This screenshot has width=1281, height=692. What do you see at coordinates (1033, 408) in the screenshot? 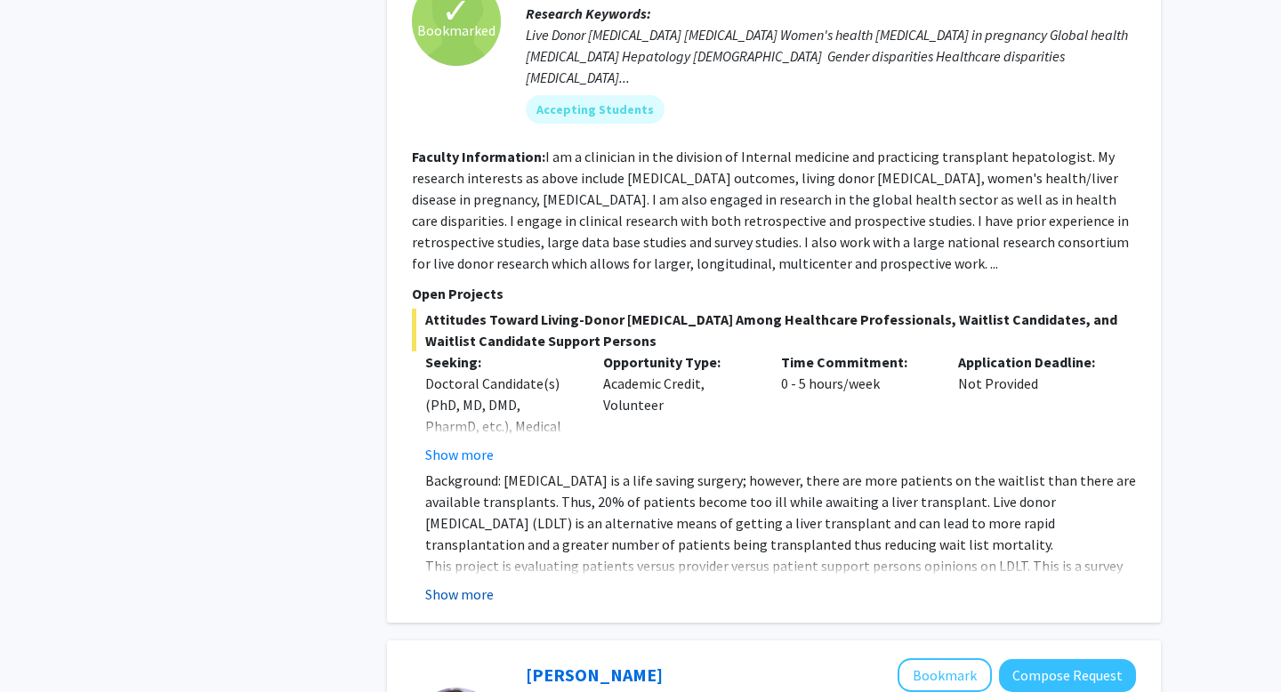
I see `div: Not Provided` at bounding box center [1033, 408].